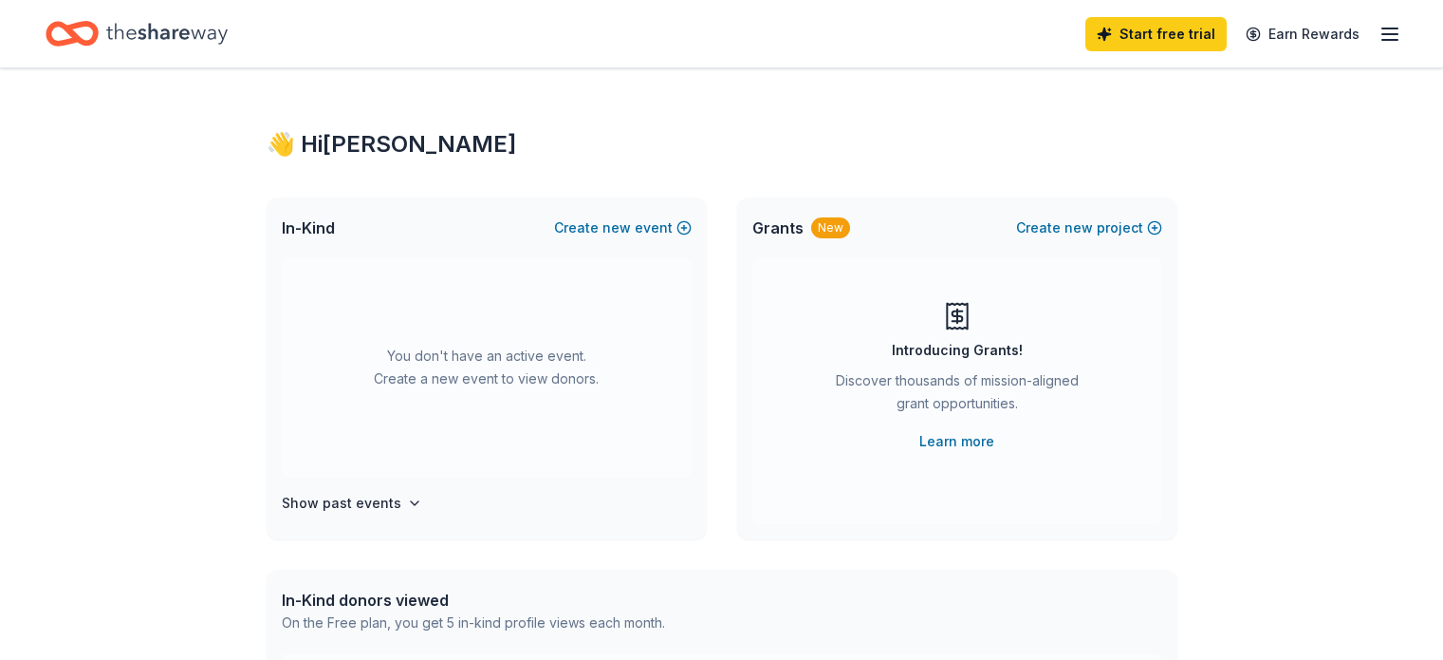  Describe the element at coordinates (474, 600) in the screenshot. I see `div: In-Kind donors viewed` at that location.